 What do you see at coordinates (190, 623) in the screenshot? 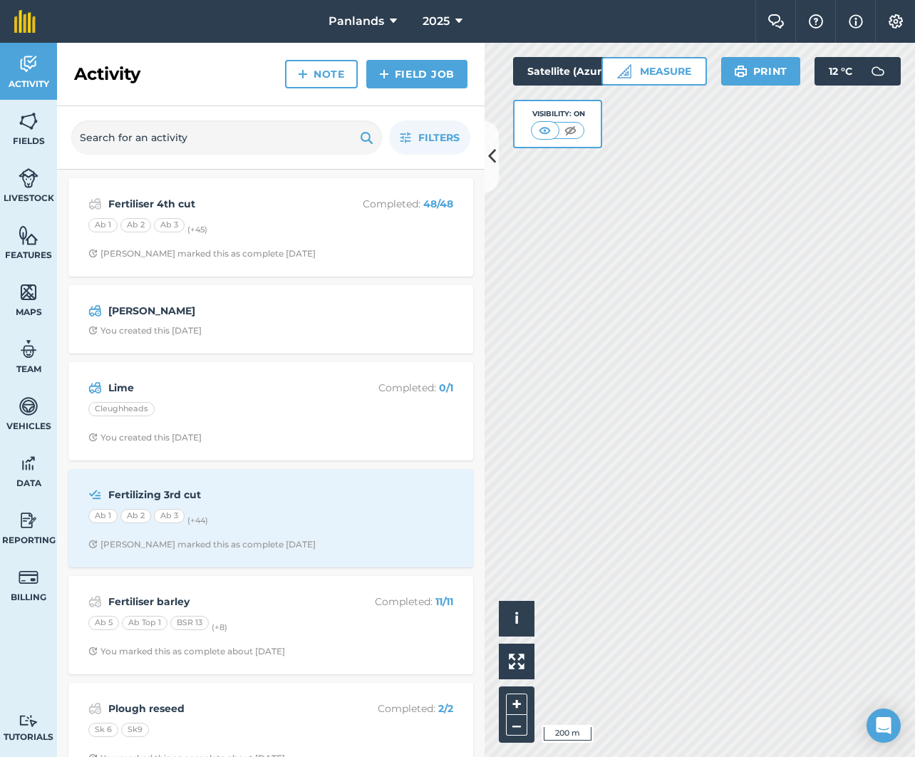
I see `div: BSR 13` at bounding box center [190, 623].